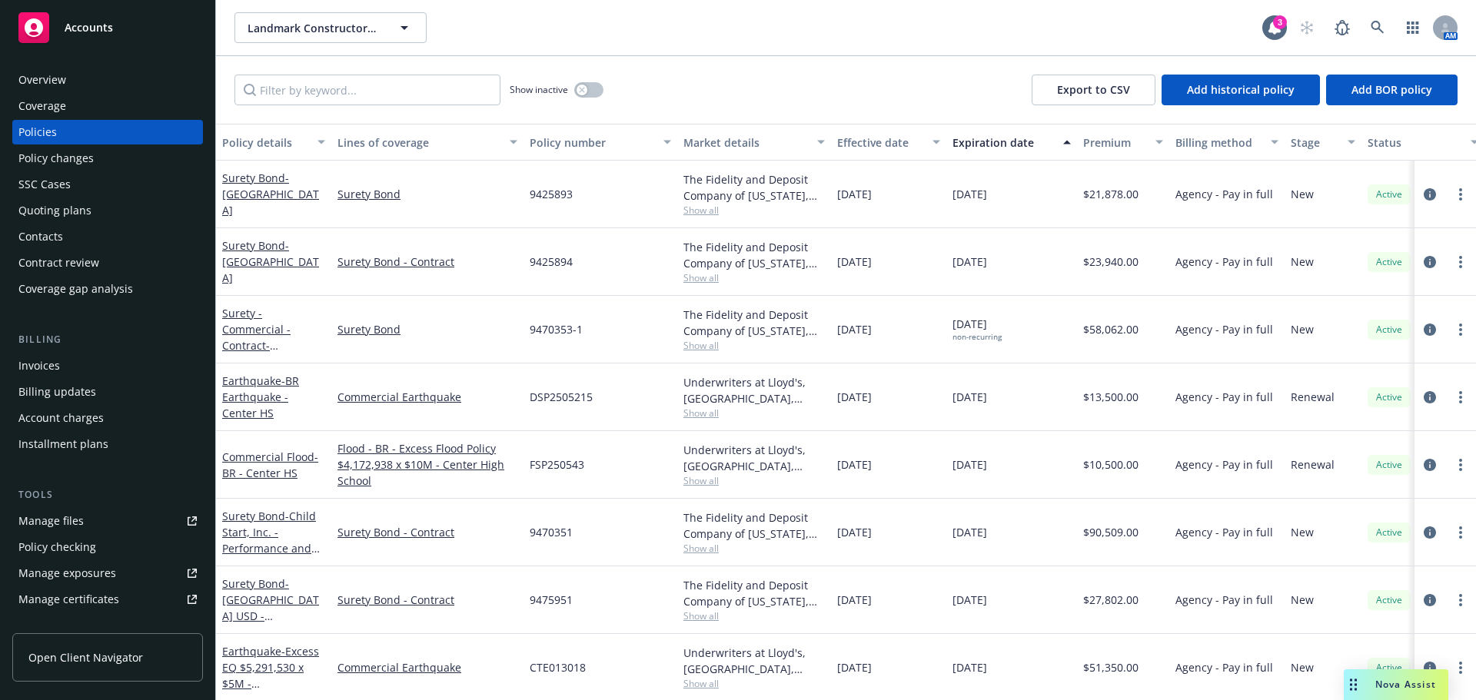 This screenshot has height=700, width=1476. Describe the element at coordinates (556, 329) in the screenshot. I see `span: 9470353-1` at that location.